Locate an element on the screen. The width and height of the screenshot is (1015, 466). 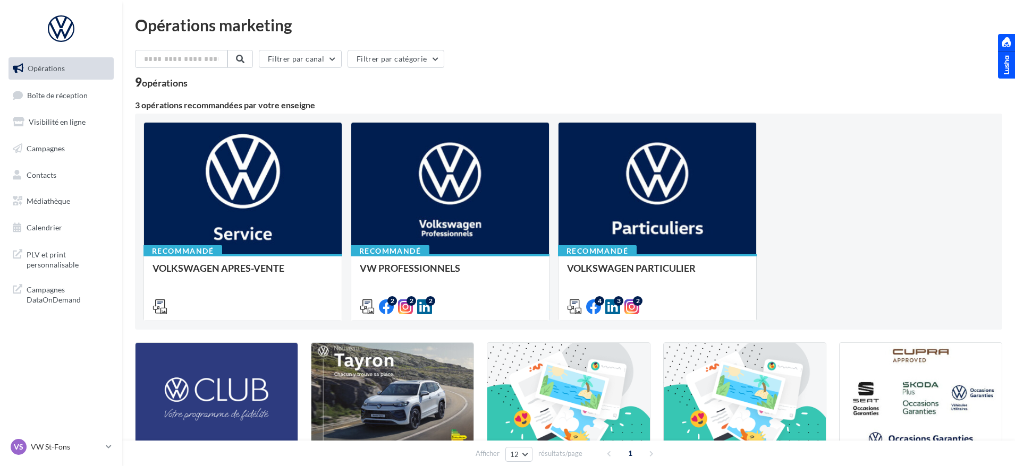
a: PLV et print personnalisable is located at coordinates (61, 259).